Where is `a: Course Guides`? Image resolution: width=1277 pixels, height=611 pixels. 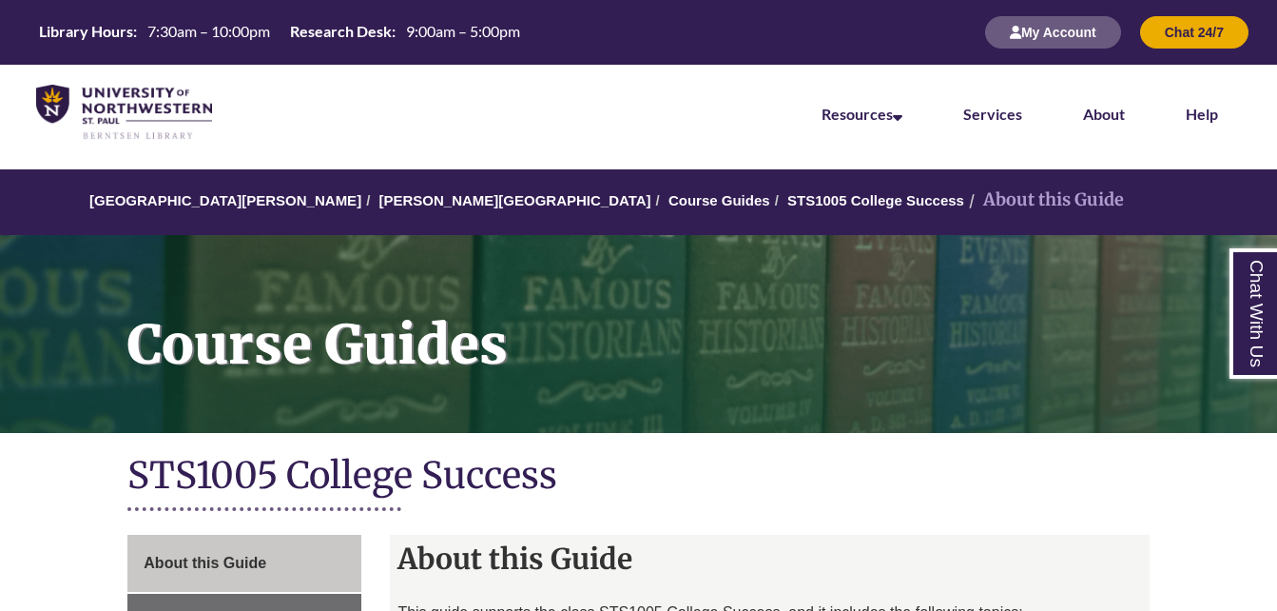
a: Course Guides is located at coordinates (719, 200).